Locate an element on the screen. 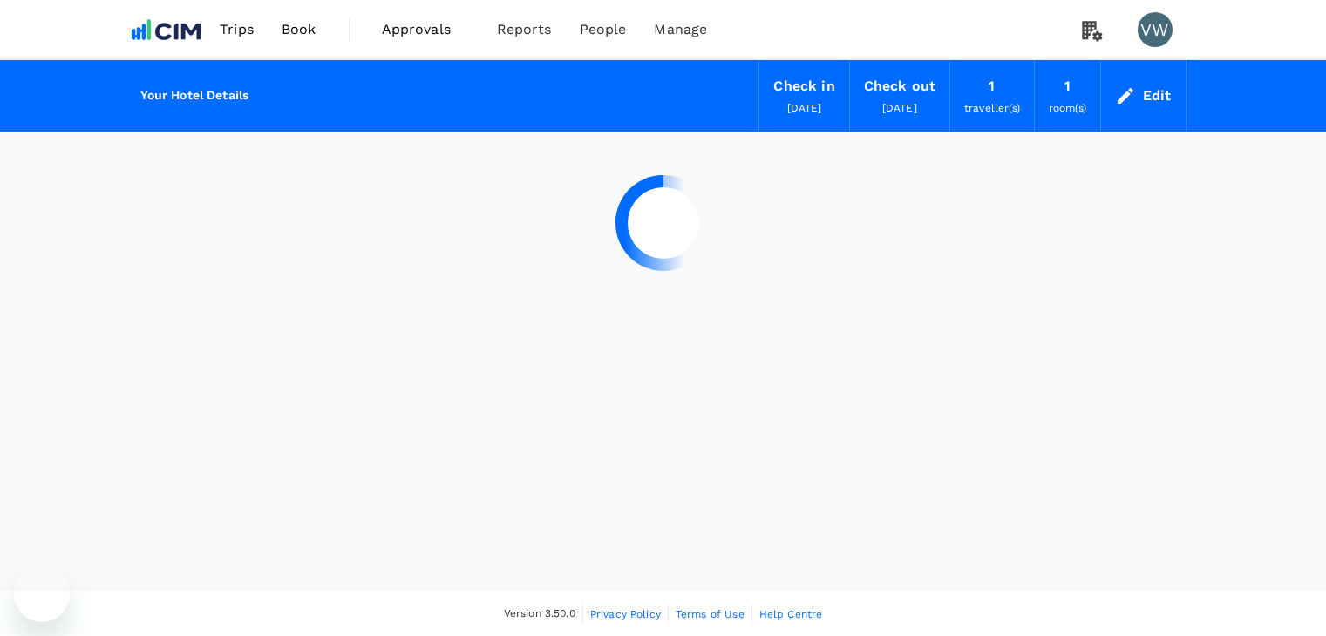  div: Check in is located at coordinates (804, 86).